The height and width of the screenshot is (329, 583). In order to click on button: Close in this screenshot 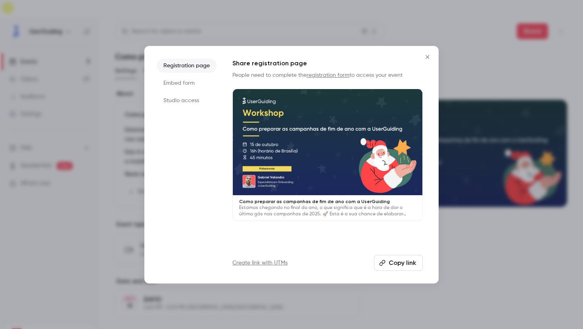, I will do `click(427, 57)`.